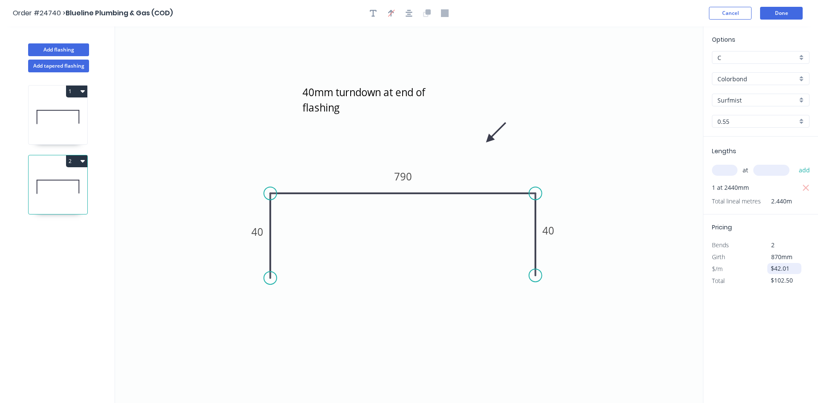  What do you see at coordinates (718, 281) in the screenshot?
I see `span: Total` at bounding box center [718, 281].